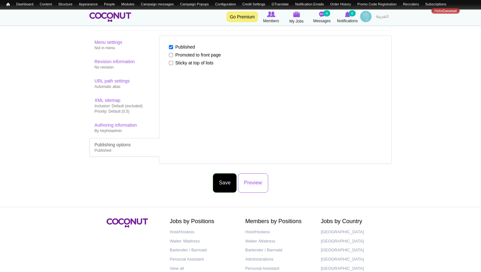  Describe the element at coordinates (124, 106) in the screenshot. I see `a: XML sitemapInclusion: Default (excluded)Priority: Default (0.5)` at that location.